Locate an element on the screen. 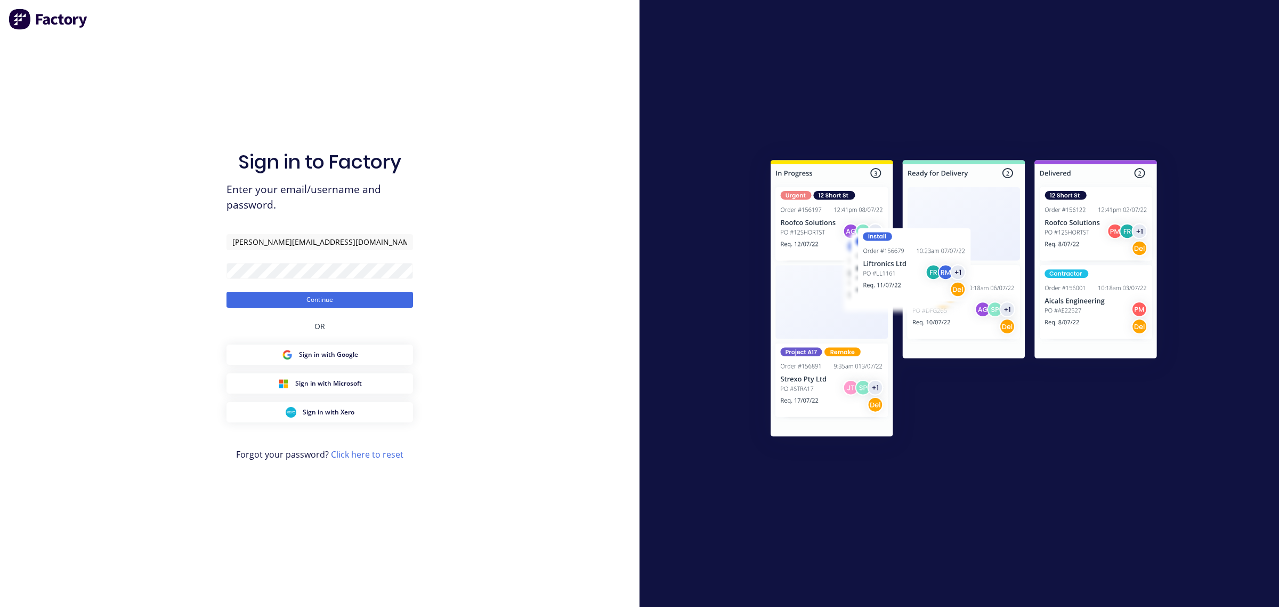 The height and width of the screenshot is (607, 1279). a: Click here to reset is located at coordinates (367, 454).